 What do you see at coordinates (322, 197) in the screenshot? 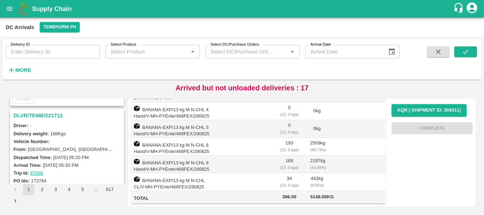
I see `span: 5148.00 Kg` at bounding box center [322, 197].